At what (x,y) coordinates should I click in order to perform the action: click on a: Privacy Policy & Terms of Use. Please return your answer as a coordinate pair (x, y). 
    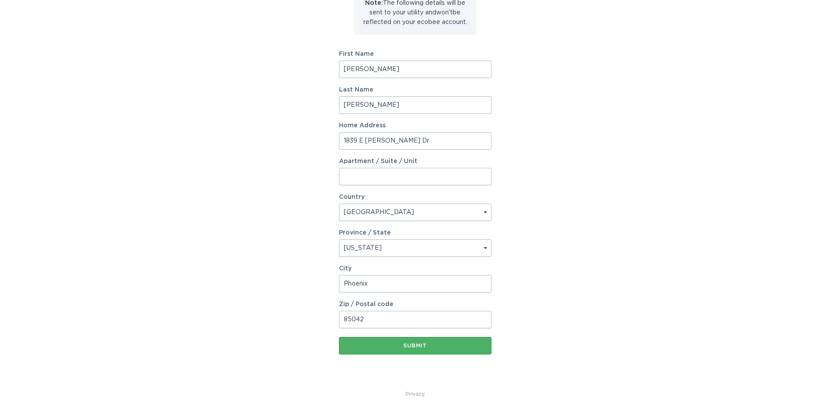
    Looking at the image, I should click on (415, 394).